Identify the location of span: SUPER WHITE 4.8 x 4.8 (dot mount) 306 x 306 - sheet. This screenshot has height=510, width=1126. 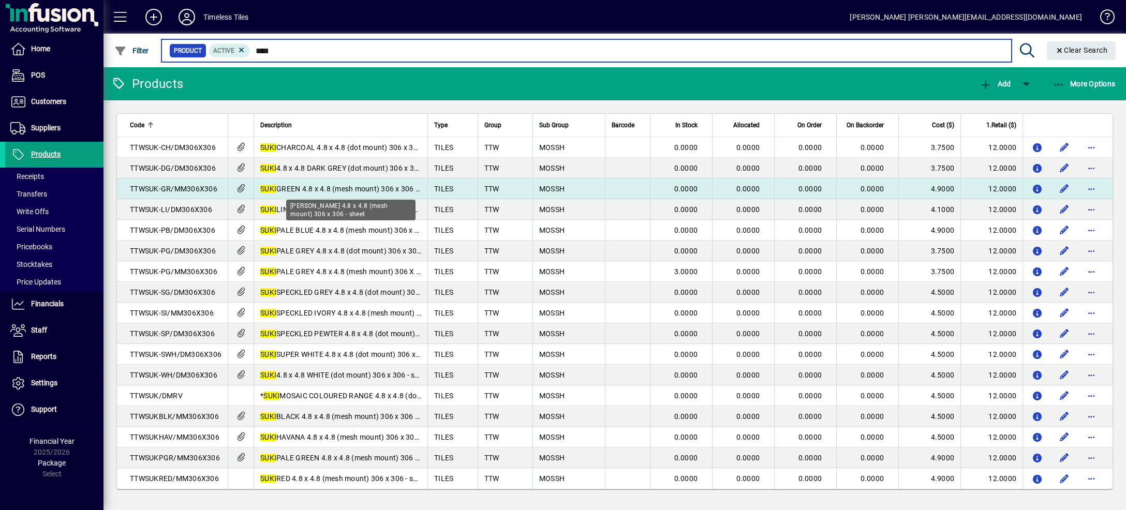
(357, 355).